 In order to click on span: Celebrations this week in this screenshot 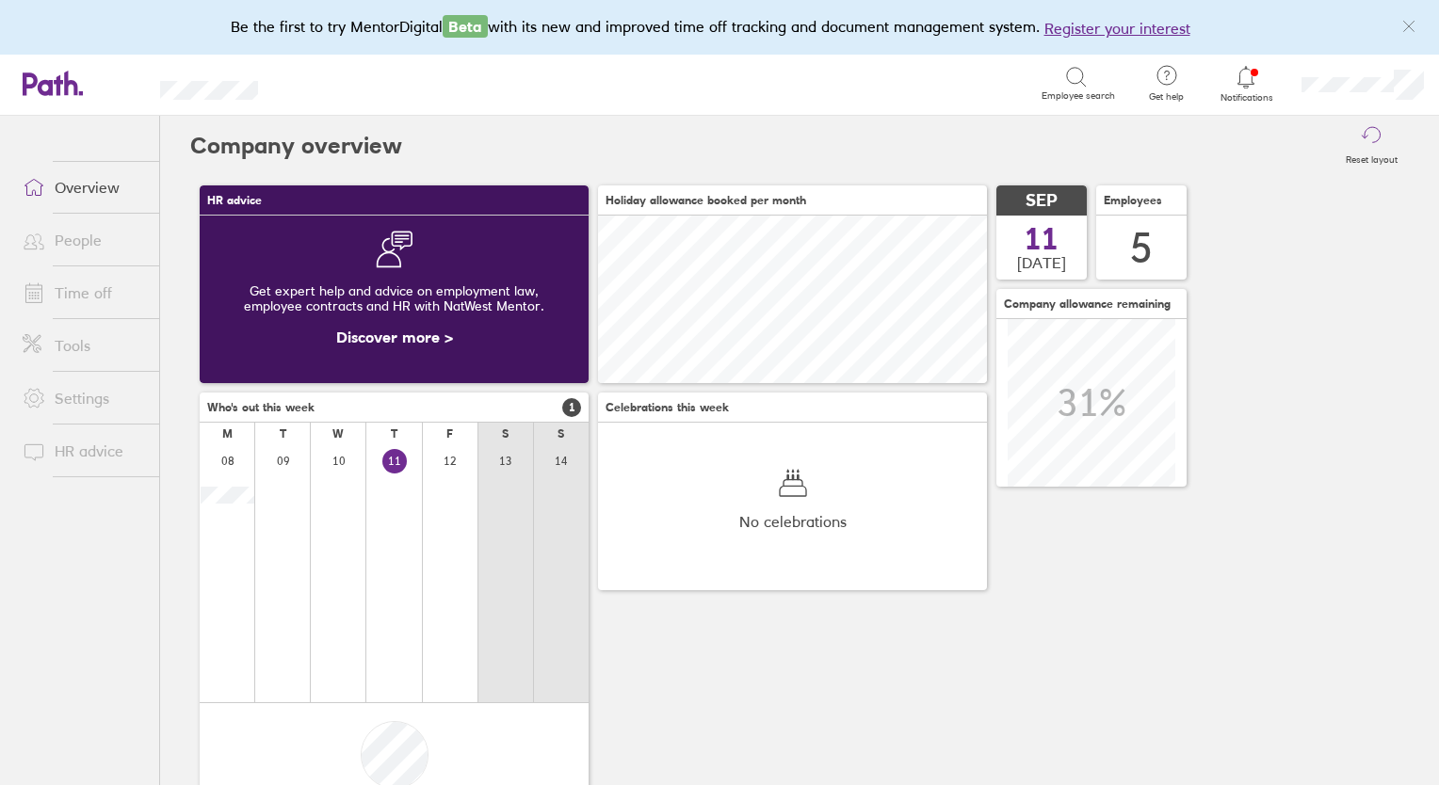, I will do `click(667, 408)`.